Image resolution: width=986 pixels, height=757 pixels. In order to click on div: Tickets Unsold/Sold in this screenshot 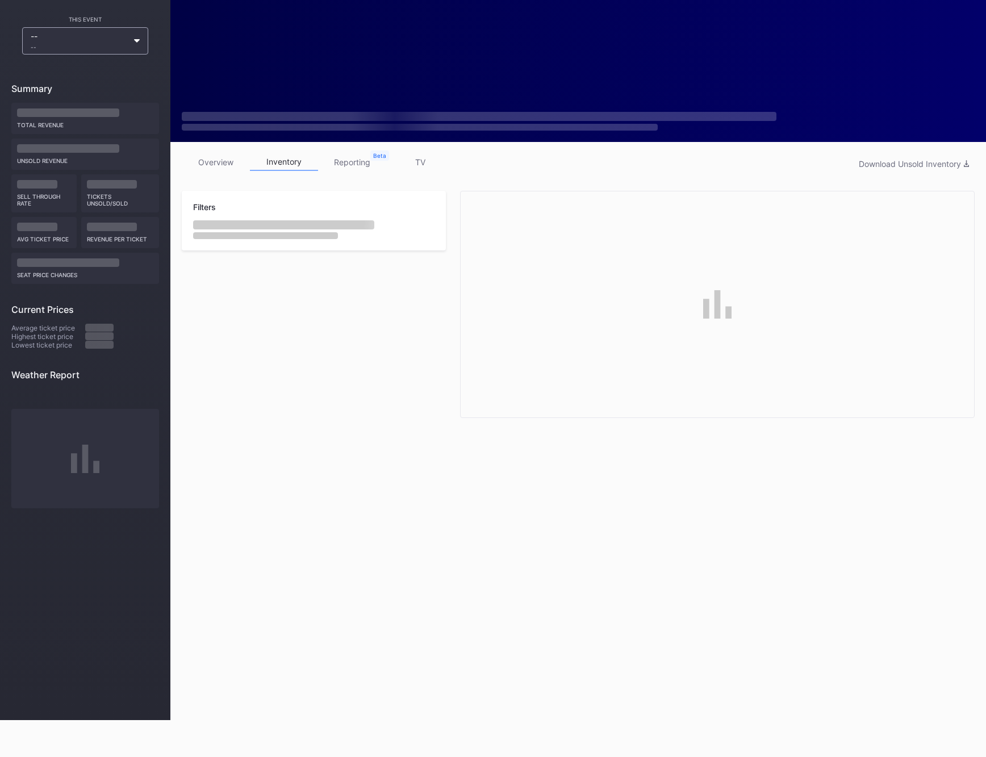, I will do `click(120, 198)`.